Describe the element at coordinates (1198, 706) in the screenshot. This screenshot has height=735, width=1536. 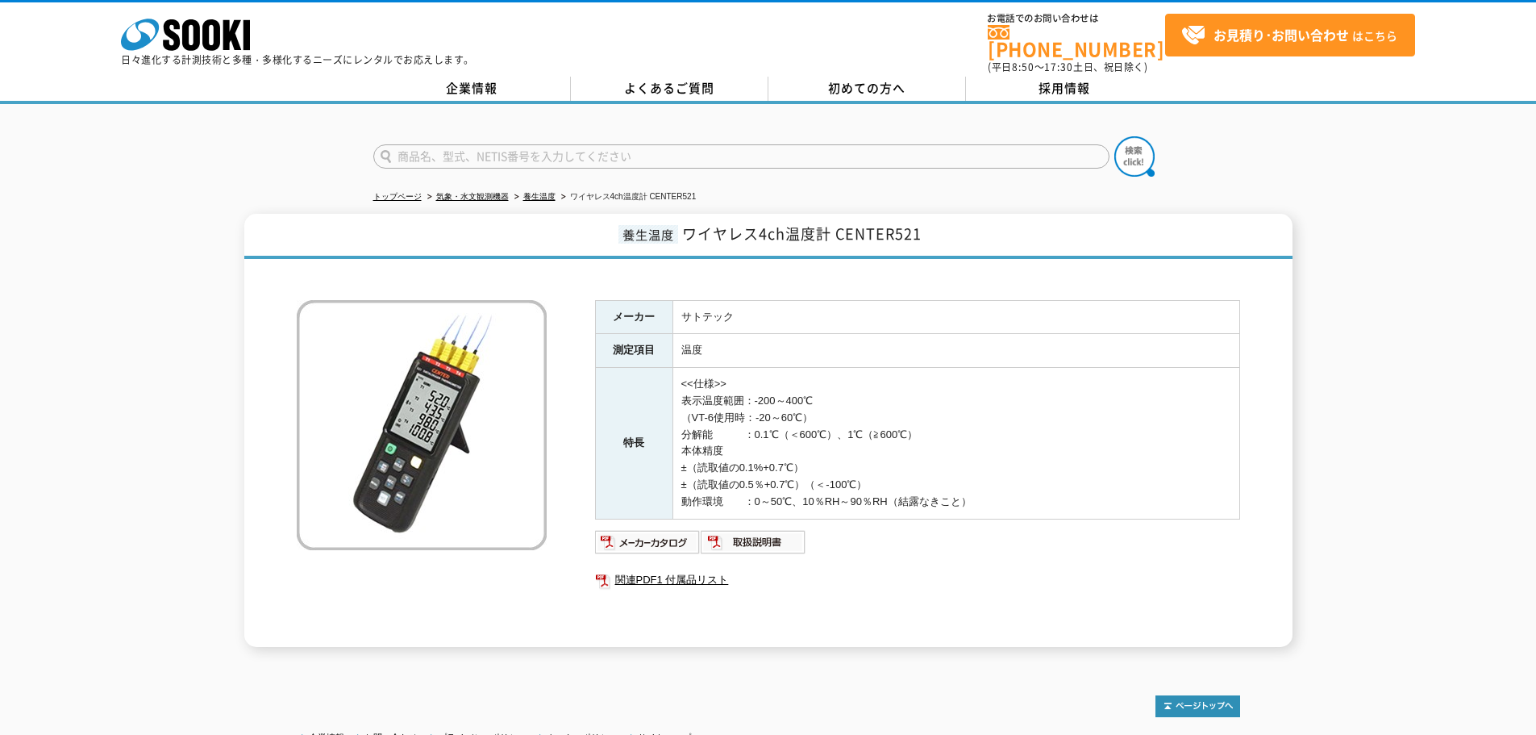
I see `img: トップページへ` at that location.